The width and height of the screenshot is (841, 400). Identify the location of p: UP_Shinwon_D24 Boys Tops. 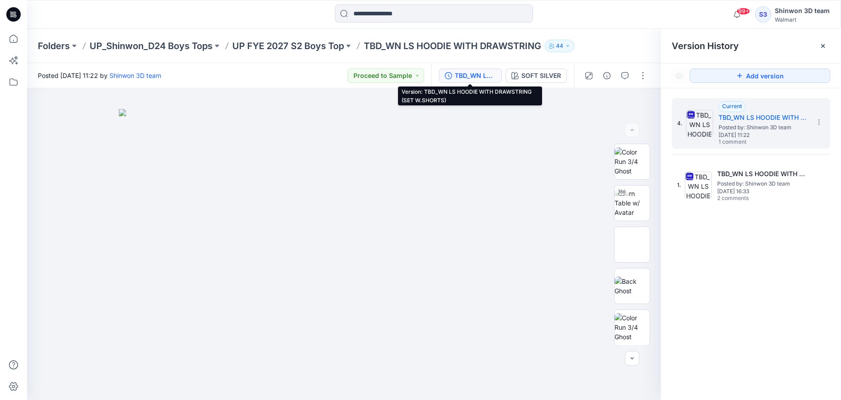
(151, 46).